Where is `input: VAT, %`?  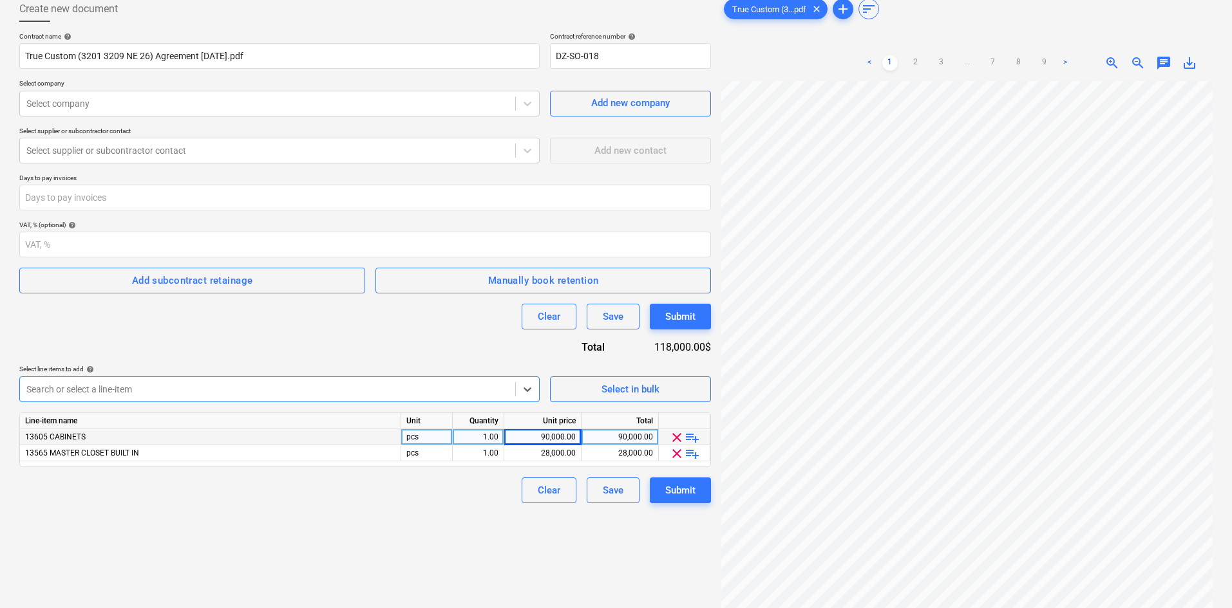
input: VAT, % is located at coordinates (365, 245).